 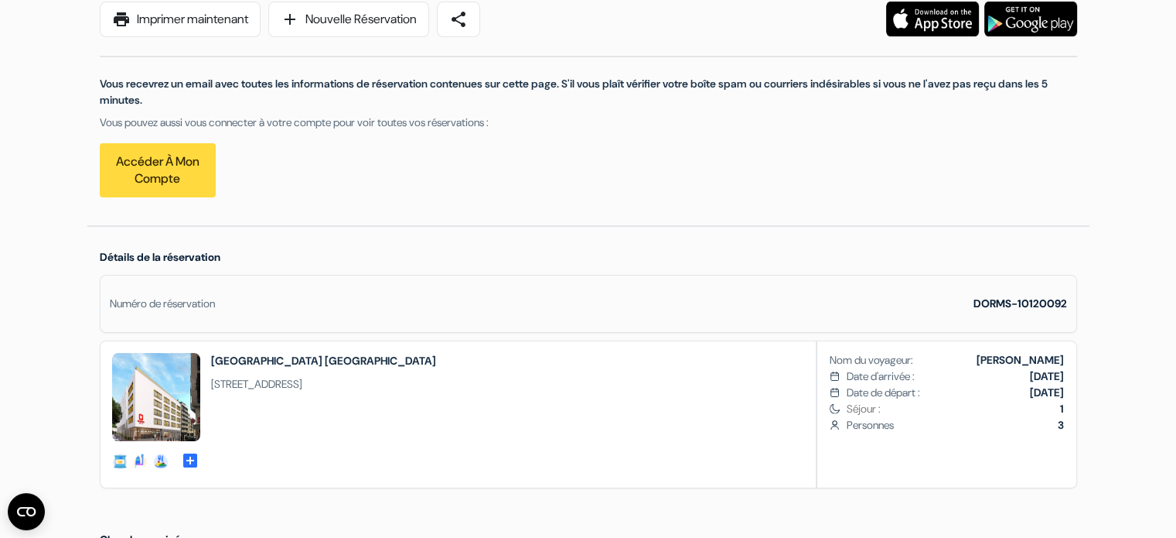 I want to click on a: addNouvelle Réservation, so click(x=349, y=19).